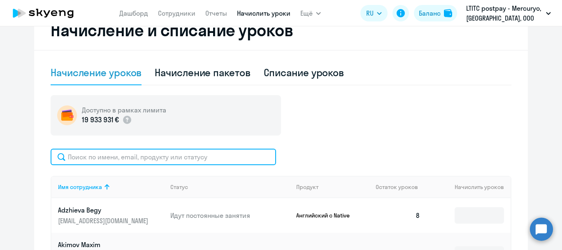 The image size is (562, 250). What do you see at coordinates (327, 215) in the screenshot?
I see `p: Английский с Native` at bounding box center [327, 215].